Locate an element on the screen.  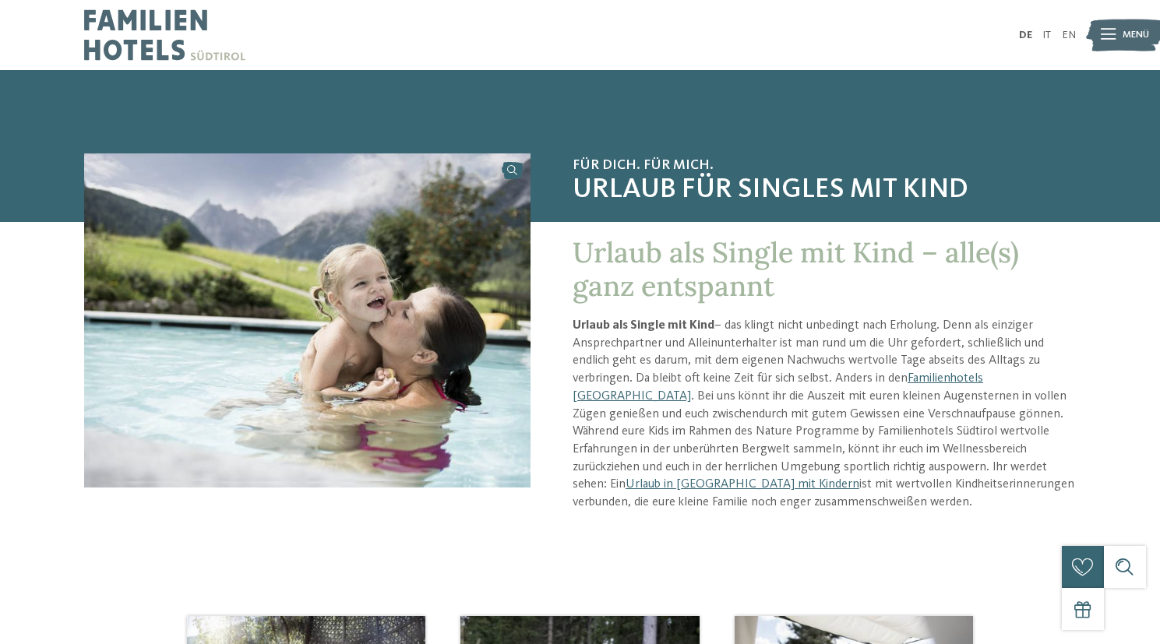
span: Urlaub als Single mit Kind – alle(s) ganz entspannt is located at coordinates (796, 269).